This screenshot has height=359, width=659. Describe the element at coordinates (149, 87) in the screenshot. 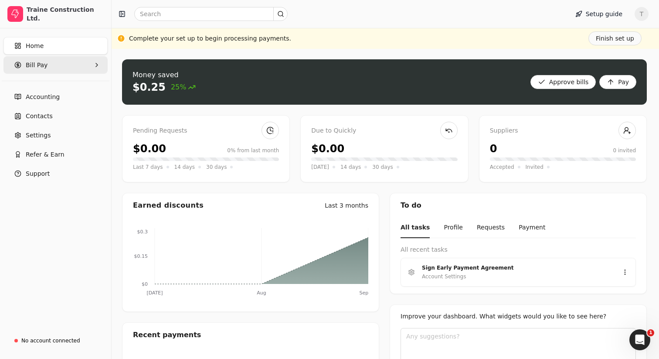

I see `div: $0.25` at that location.